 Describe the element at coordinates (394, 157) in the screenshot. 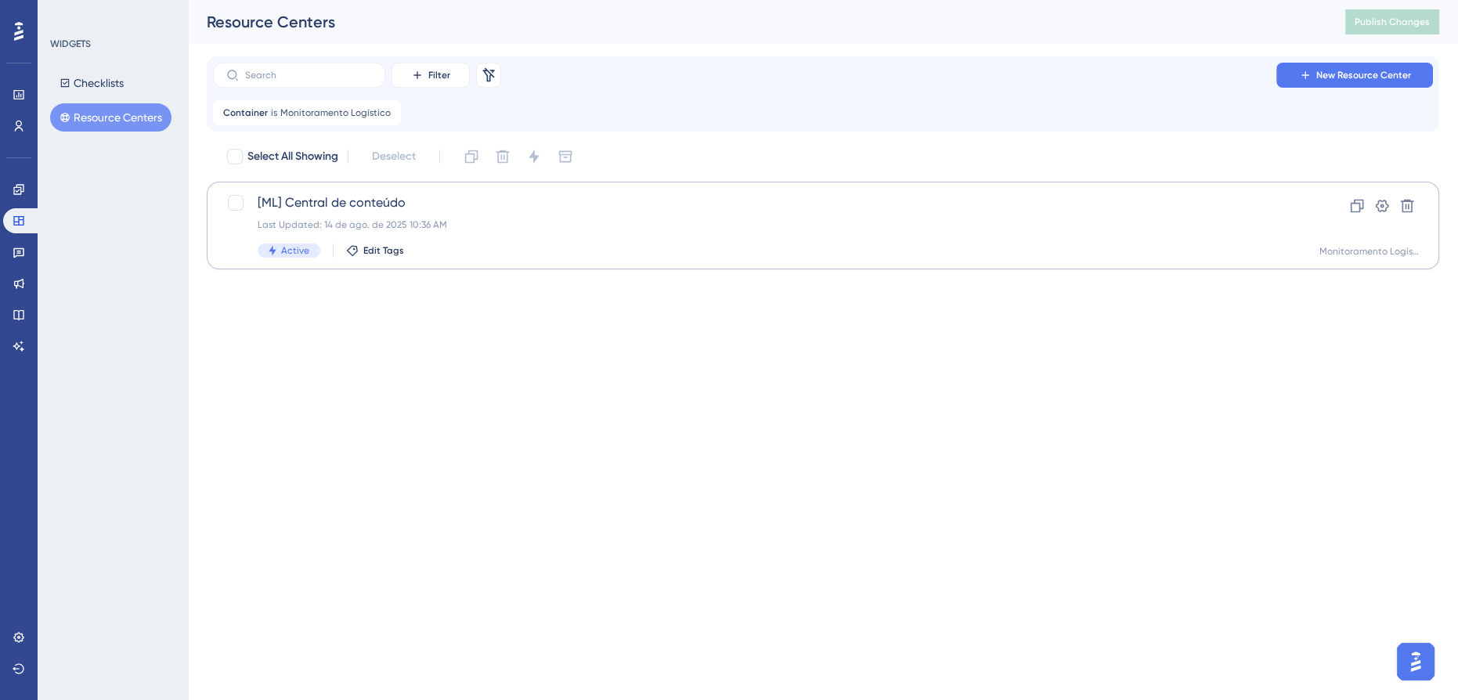

I see `span: Deselect` at that location.